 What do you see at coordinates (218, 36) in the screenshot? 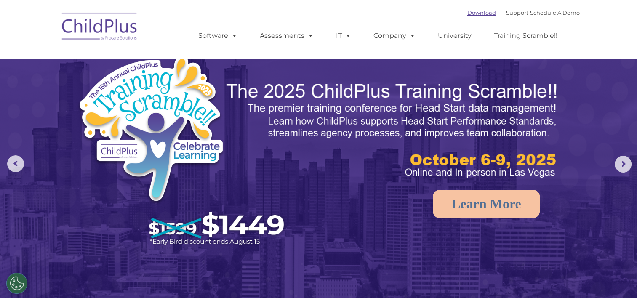
I see `a: Software` at bounding box center [218, 36].